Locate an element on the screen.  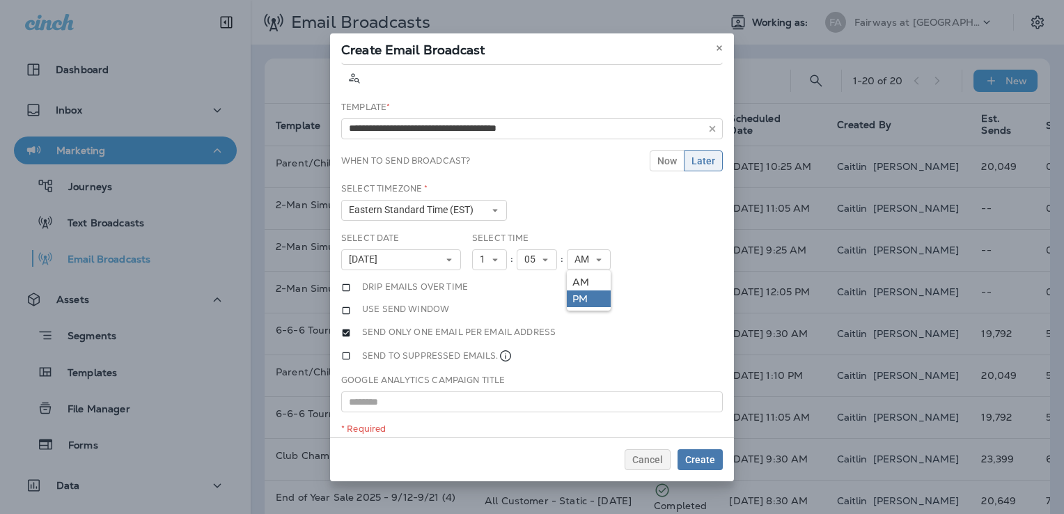
span: 05 is located at coordinates (533, 259).